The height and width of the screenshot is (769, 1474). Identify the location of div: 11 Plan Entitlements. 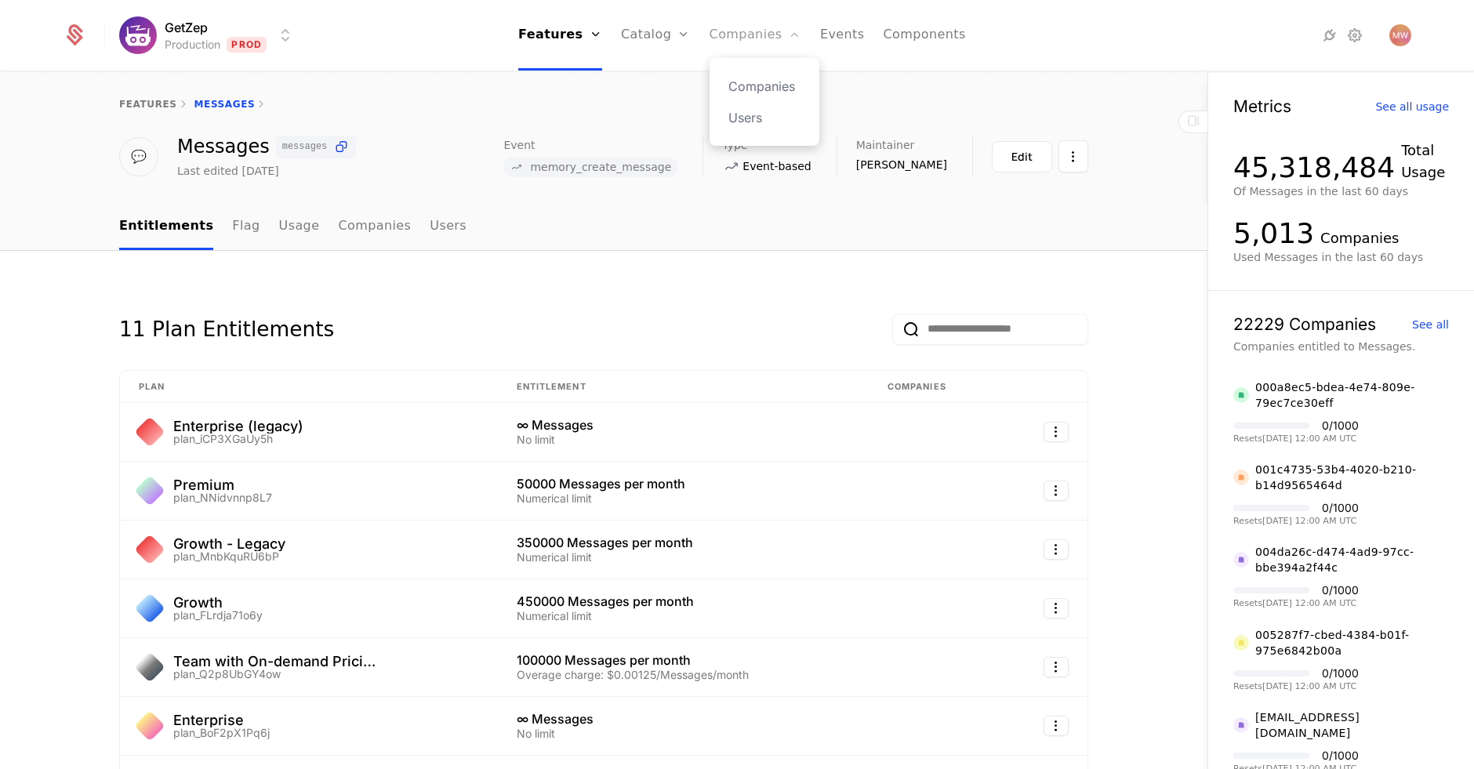
(227, 329).